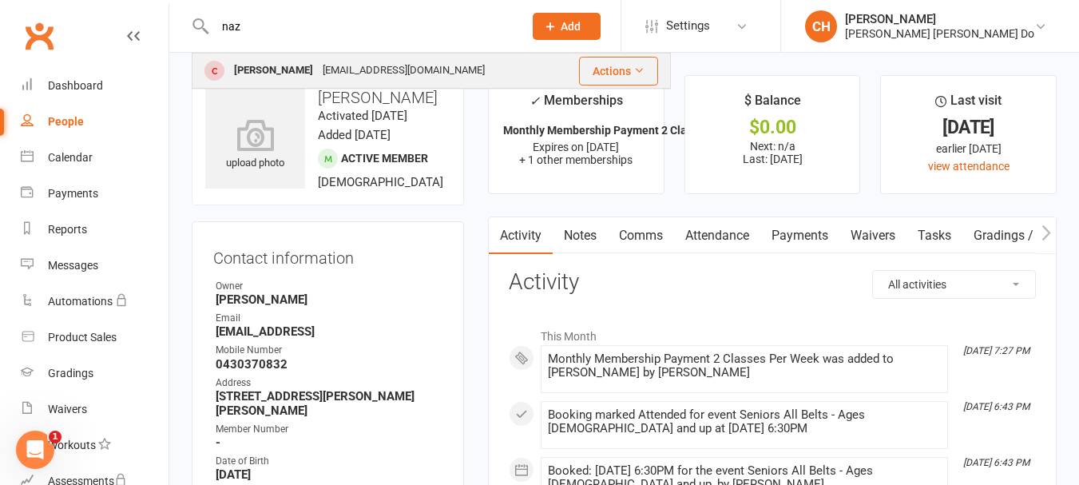 This screenshot has height=485, width=1079. I want to click on div: Owner, so click(329, 286).